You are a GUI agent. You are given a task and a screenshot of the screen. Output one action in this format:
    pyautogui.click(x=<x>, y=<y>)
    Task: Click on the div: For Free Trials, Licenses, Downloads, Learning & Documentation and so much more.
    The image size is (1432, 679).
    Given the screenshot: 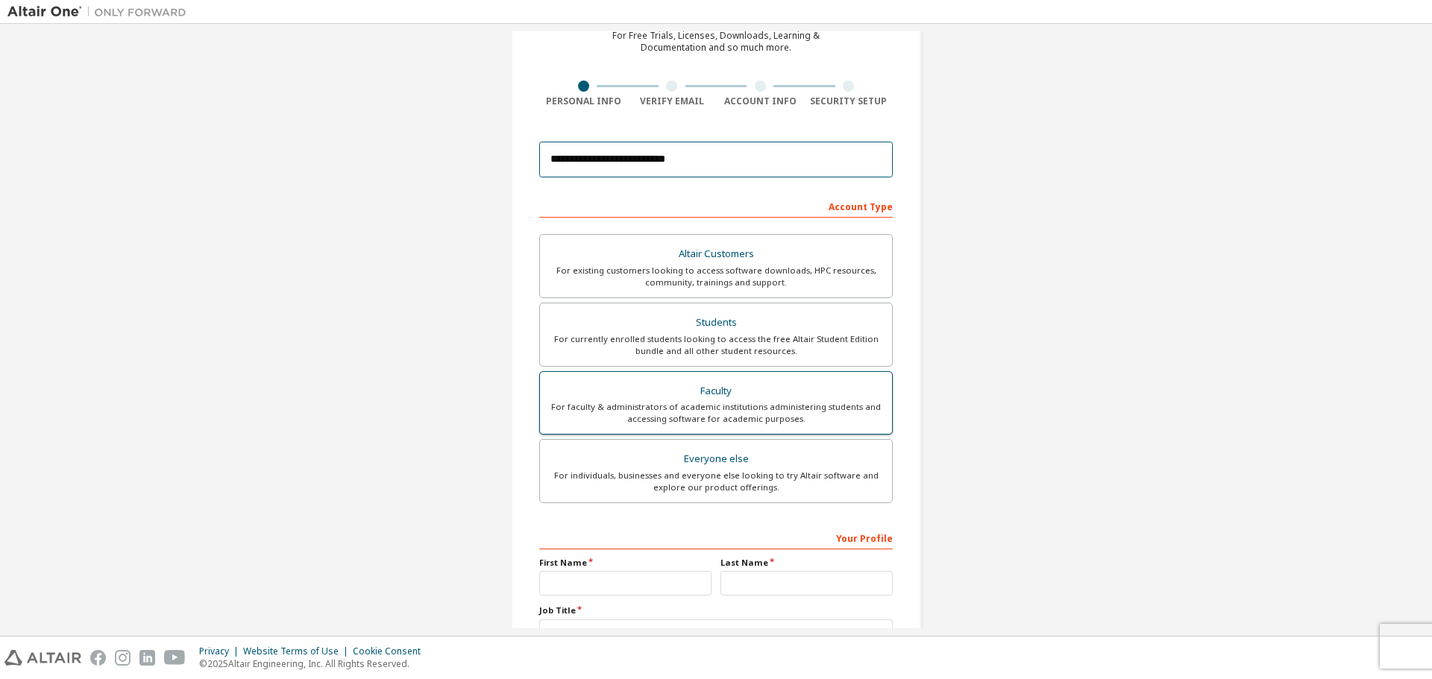 What is the action you would take?
    pyautogui.click(x=716, y=42)
    